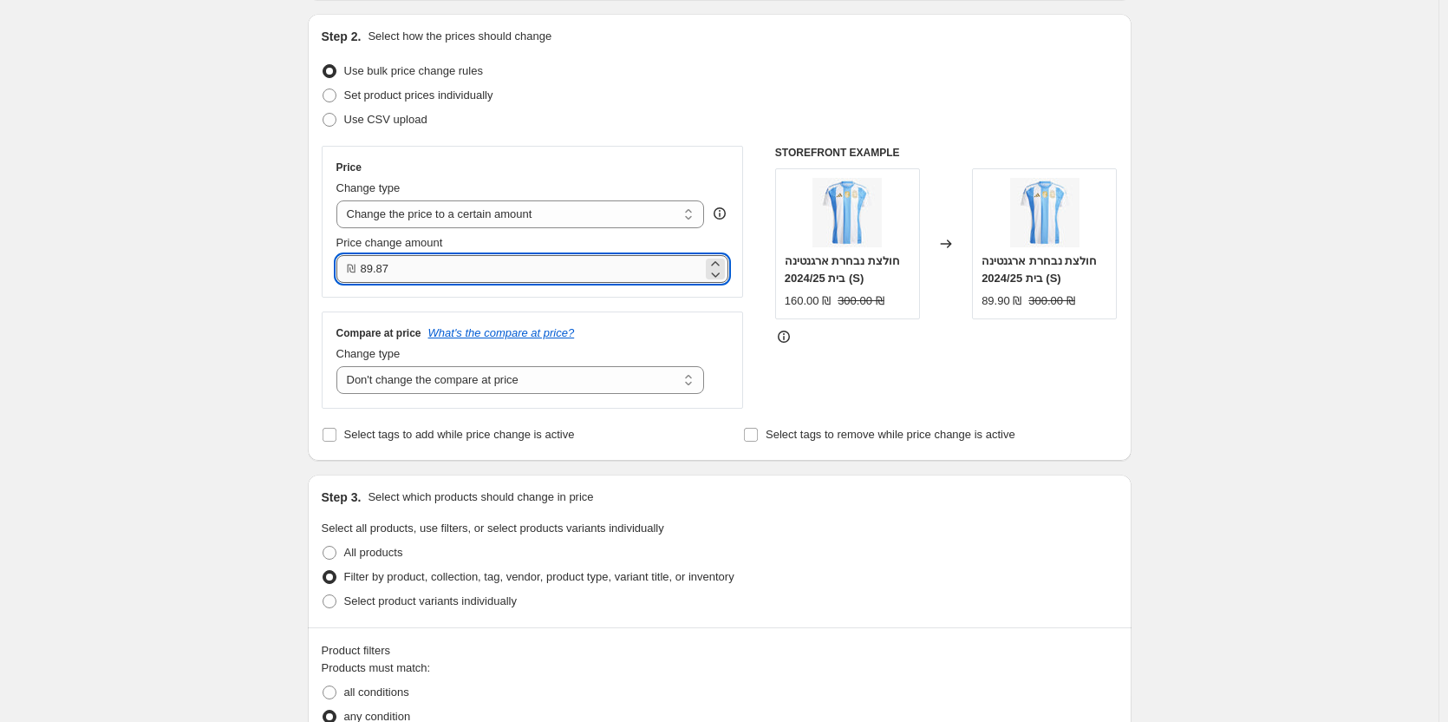 This screenshot has width=1448, height=722. I want to click on span: all conditions, so click(376, 691).